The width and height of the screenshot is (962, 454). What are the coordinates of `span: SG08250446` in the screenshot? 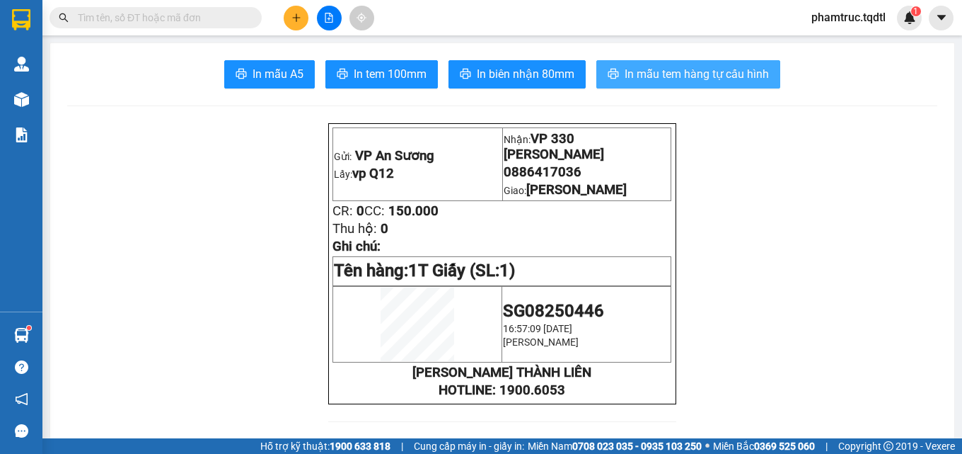 It's located at (553, 311).